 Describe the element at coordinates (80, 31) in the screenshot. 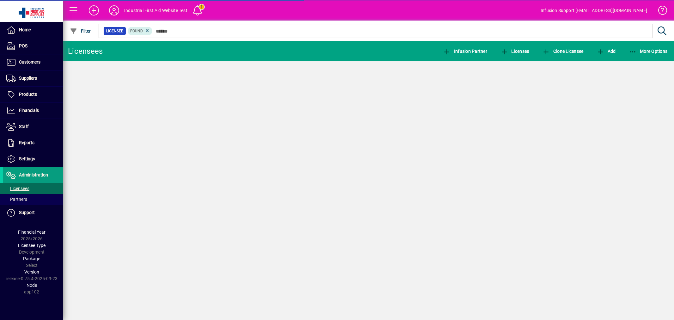

I see `span: Filter` at that location.